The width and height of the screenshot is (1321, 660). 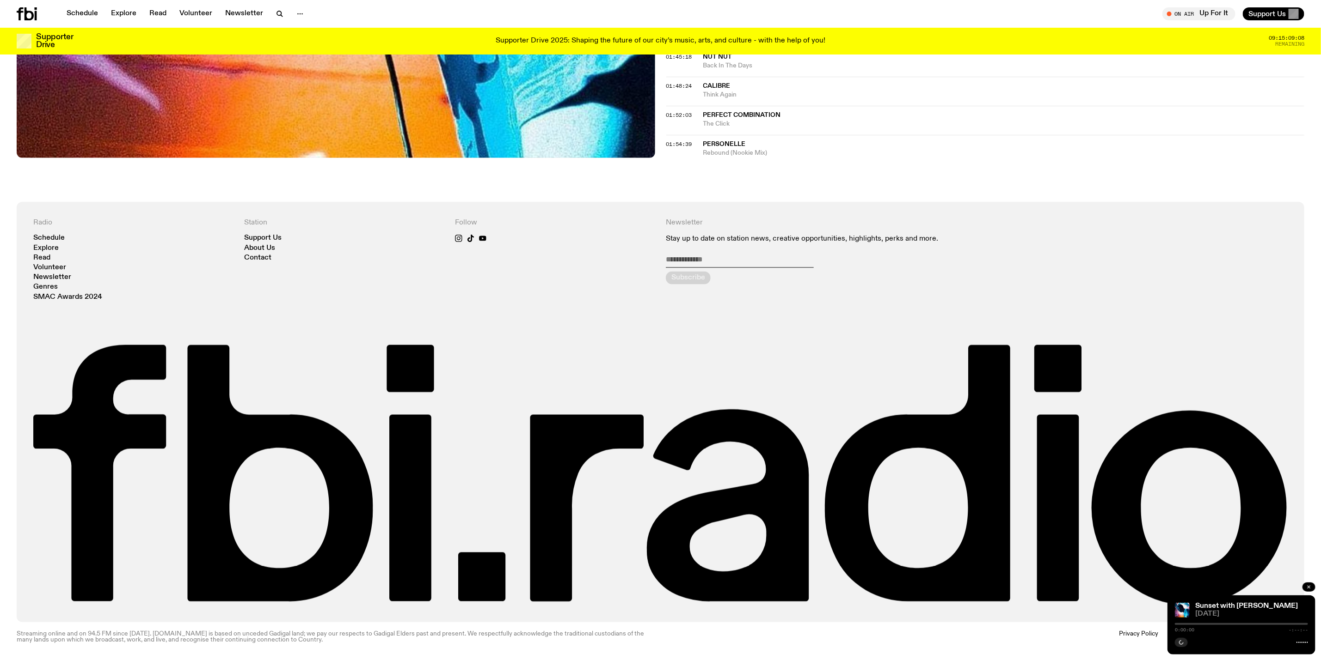 I want to click on span: 01:45:18, so click(x=679, y=57).